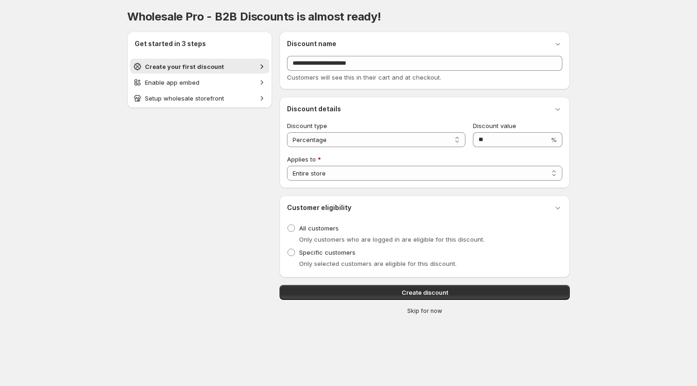 This screenshot has height=386, width=697. What do you see at coordinates (349, 17) in the screenshot?
I see `h1: Wholesale Pro - B2B Discounts is almost ready!` at bounding box center [349, 17].